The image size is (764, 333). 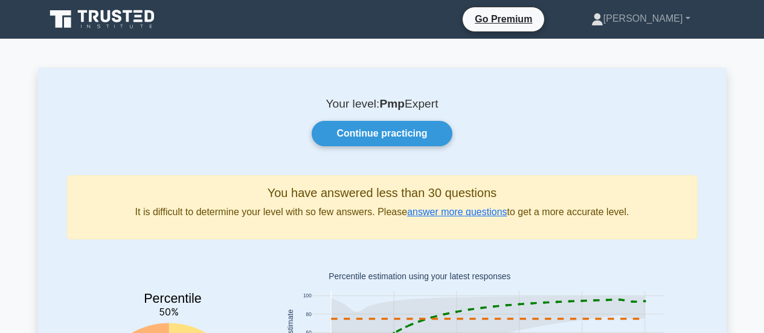 I want to click on h5: You have answered less than 30 questions, so click(x=382, y=193).